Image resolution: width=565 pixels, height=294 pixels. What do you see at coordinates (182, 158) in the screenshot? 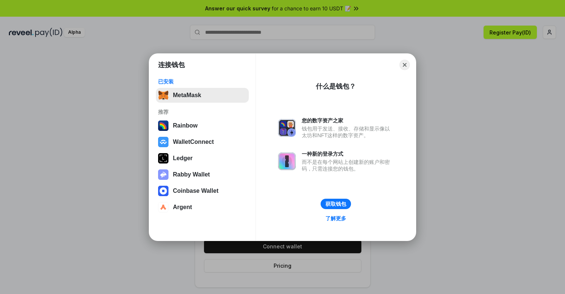
I see `div: Ledger` at bounding box center [182, 158].